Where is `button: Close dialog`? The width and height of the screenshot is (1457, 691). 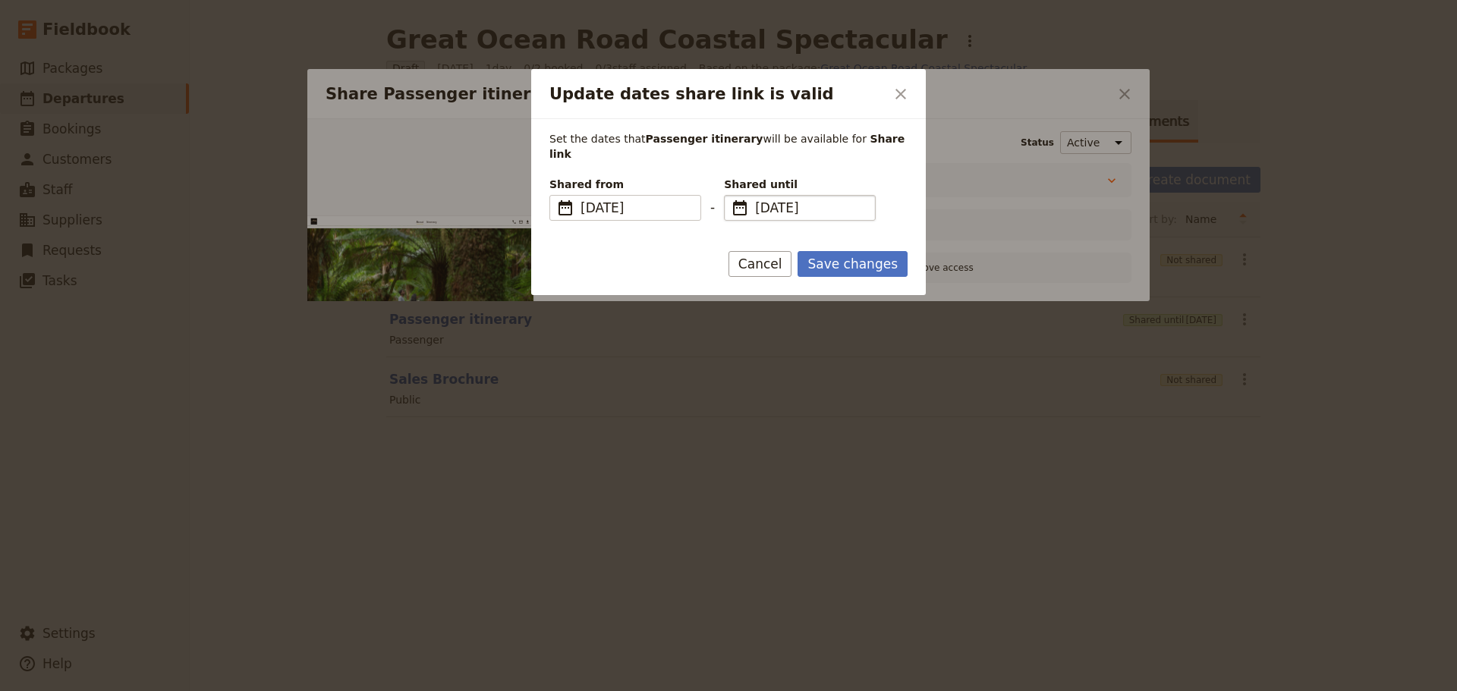
button: Close dialog is located at coordinates (901, 94).